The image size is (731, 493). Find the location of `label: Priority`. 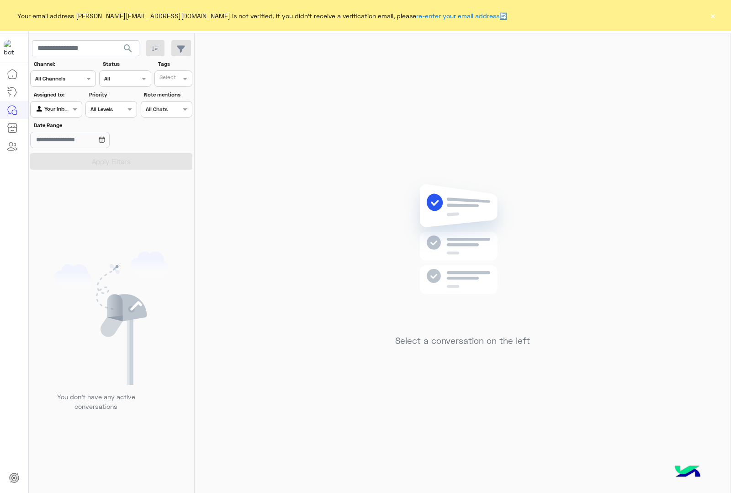

label: Priority is located at coordinates (112, 95).